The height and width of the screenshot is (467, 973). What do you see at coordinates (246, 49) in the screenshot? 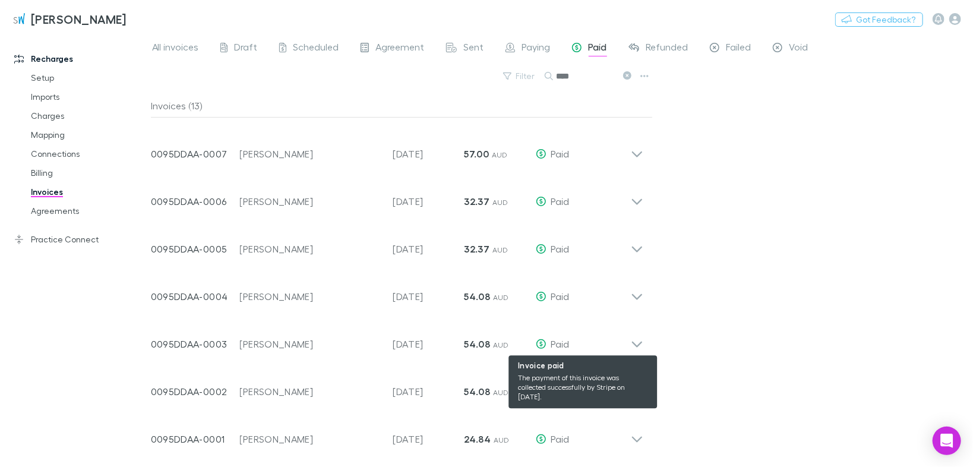
I see `span: Draft` at bounding box center [246, 49].